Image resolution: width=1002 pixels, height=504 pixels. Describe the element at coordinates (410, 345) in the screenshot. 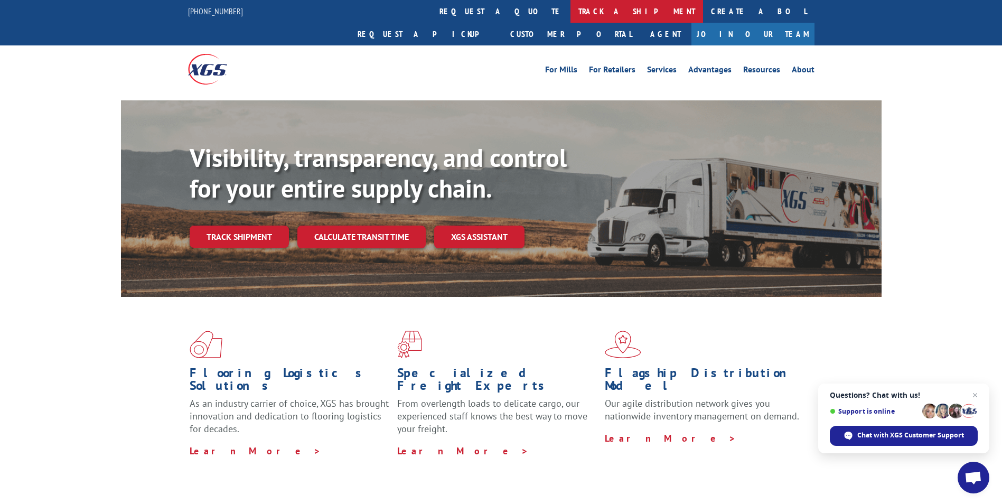

I see `img: xgs-icon-focused-on-flooring-red` at that location.